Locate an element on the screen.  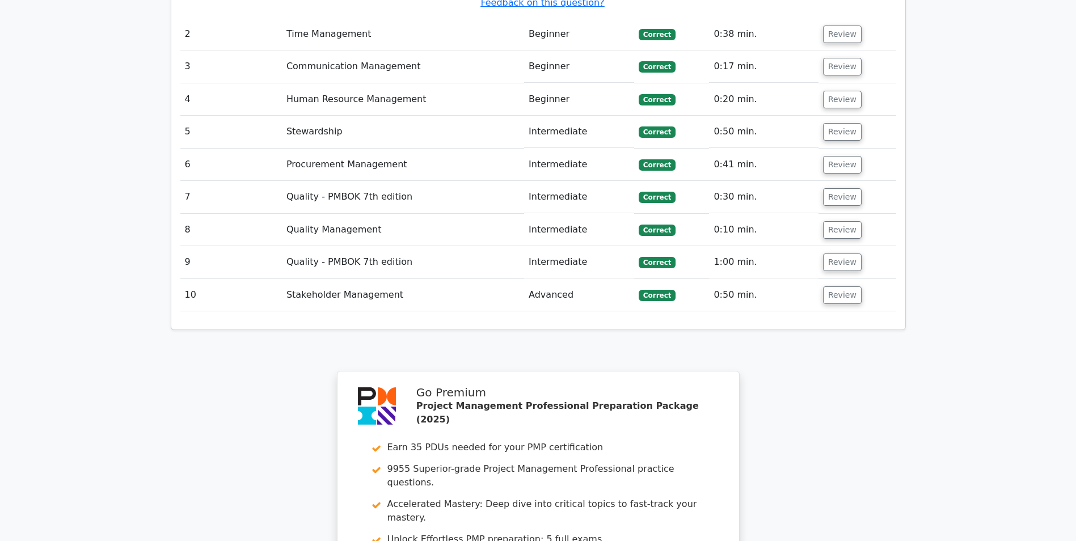
td: 0:38 min. is located at coordinates (763, 34).